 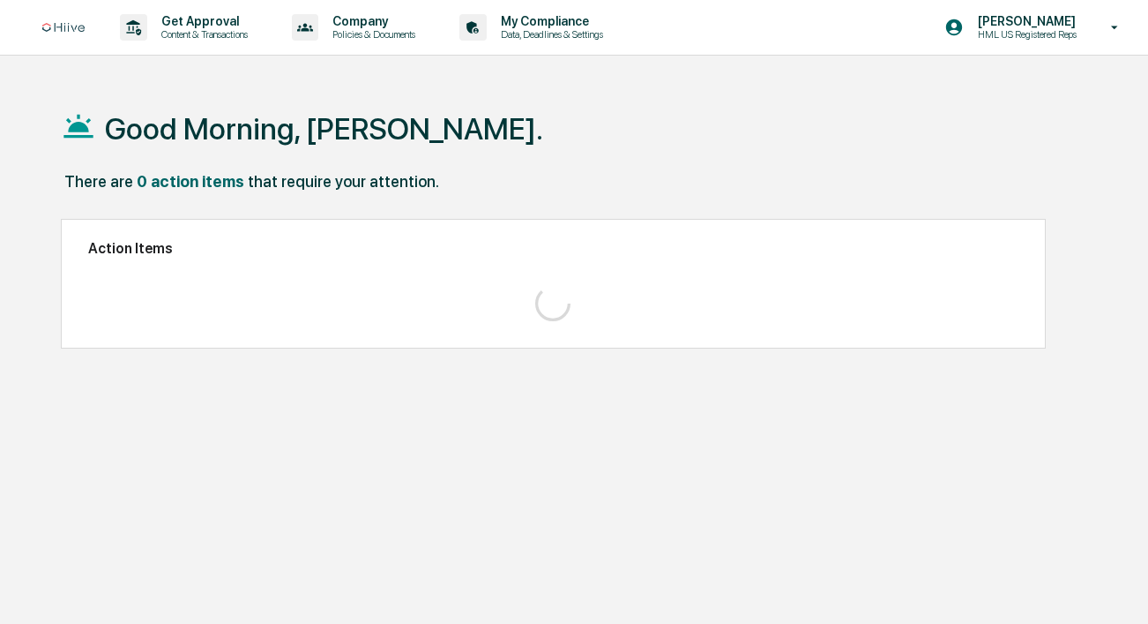 I want to click on h2: Action Items, so click(x=553, y=248).